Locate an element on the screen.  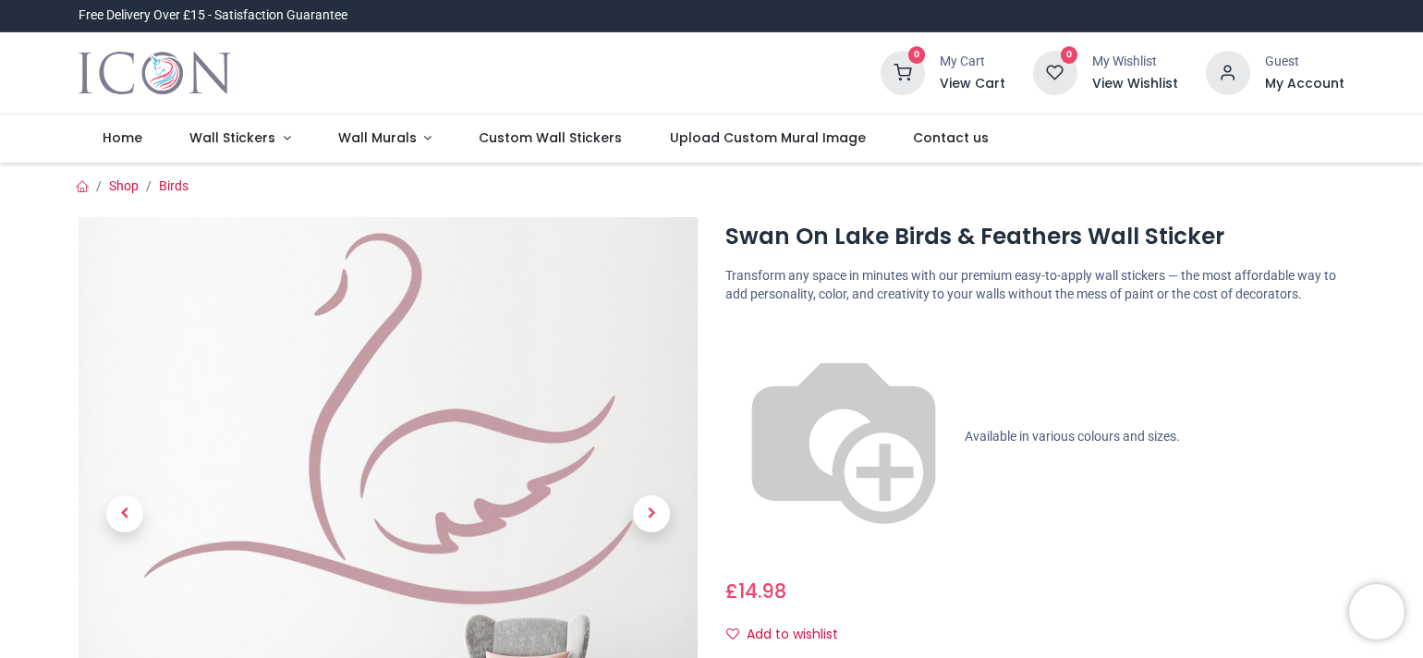
div: Free Delivery Over £15 - Satisfaction Guarantee is located at coordinates (213, 16).